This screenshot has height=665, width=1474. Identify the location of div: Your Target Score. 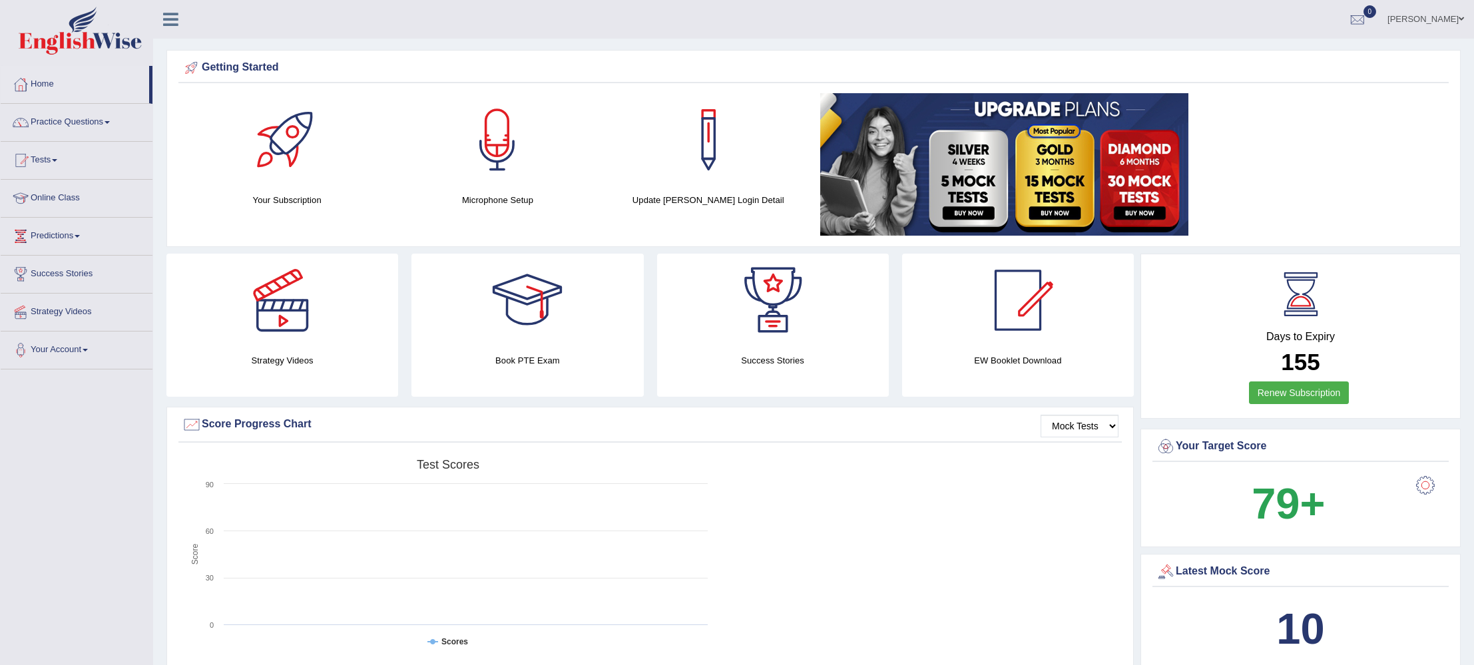
(1300, 447).